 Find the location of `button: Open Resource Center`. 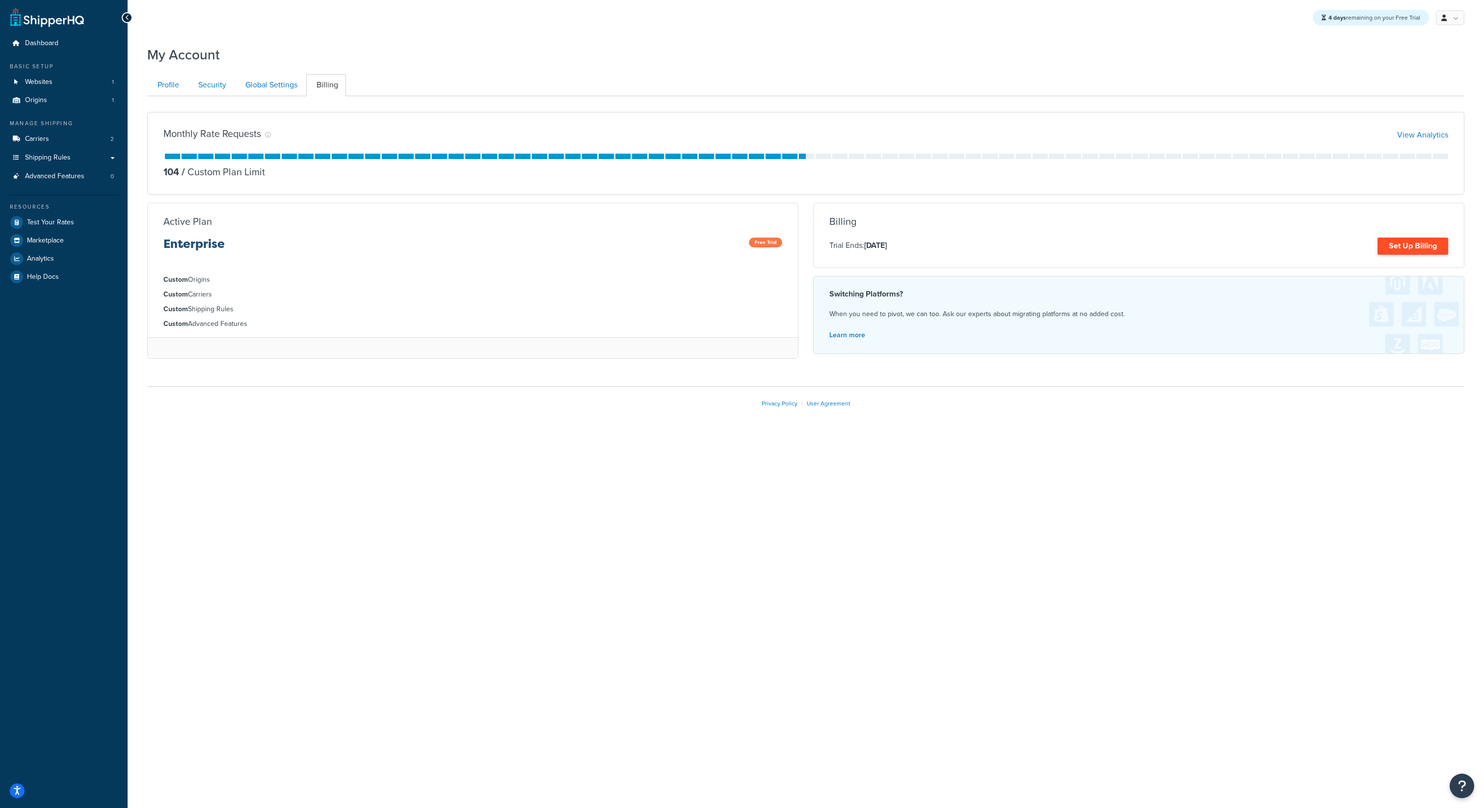

button: Open Resource Center is located at coordinates (1462, 786).